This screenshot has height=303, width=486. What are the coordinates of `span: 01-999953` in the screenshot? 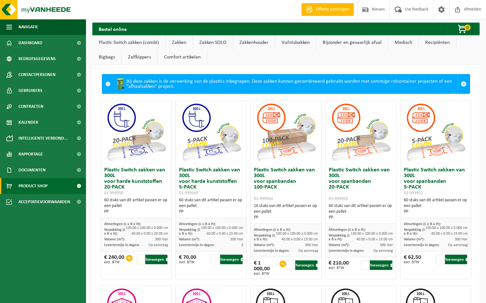 It's located at (338, 199).